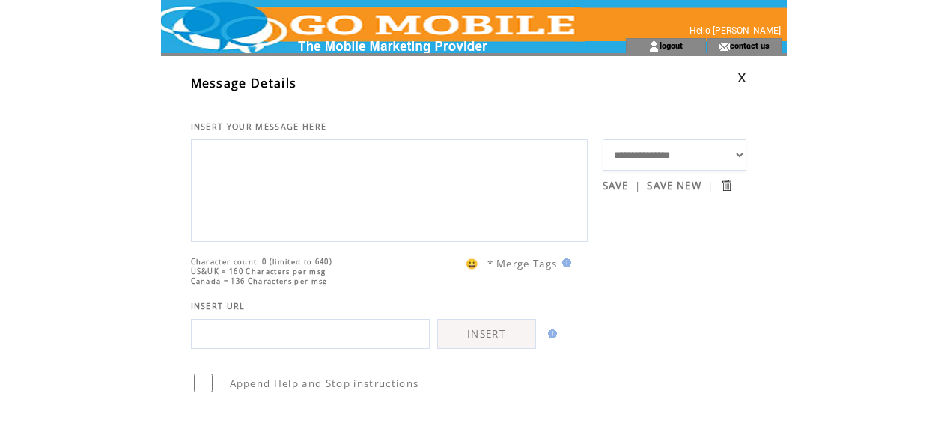  I want to click on a: SAVE NEW, so click(674, 186).